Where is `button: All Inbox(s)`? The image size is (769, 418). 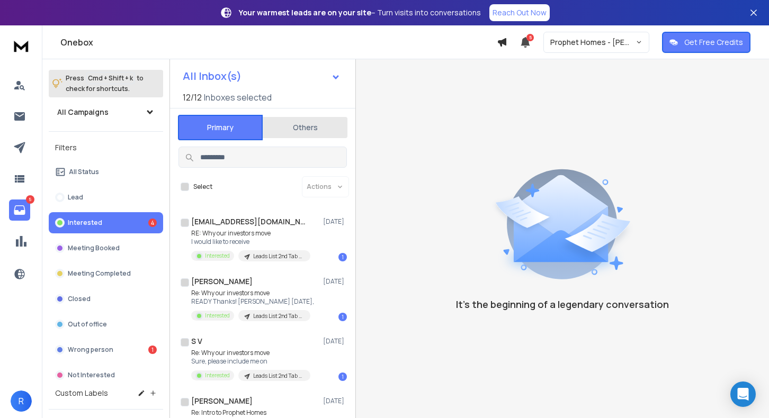 button: All Inbox(s) is located at coordinates (262, 76).